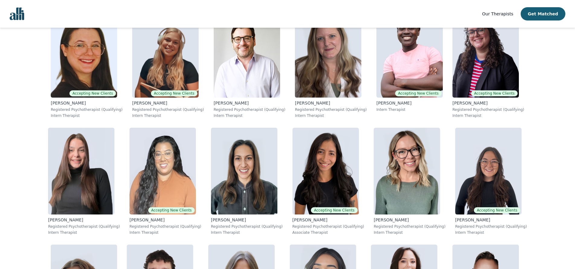 The height and width of the screenshot is (269, 575). Describe the element at coordinates (328, 54) in the screenshot. I see `img: Kayla_Bishop` at that location.